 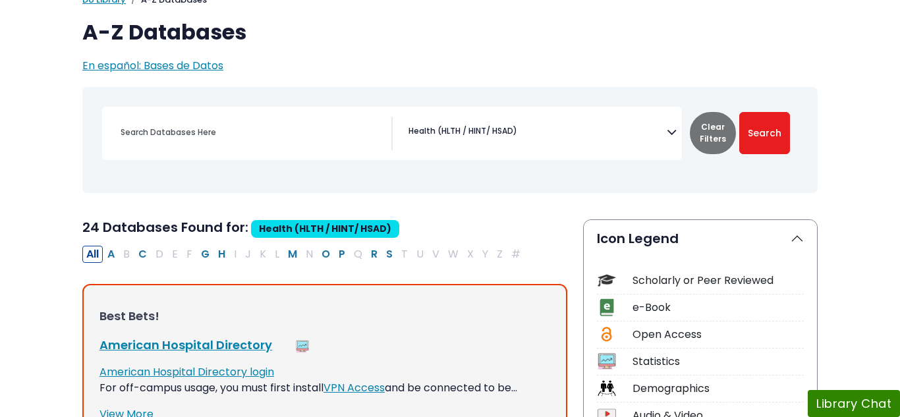 What do you see at coordinates (450, 140) in the screenshot?
I see `nav: Search filters` at bounding box center [450, 140].